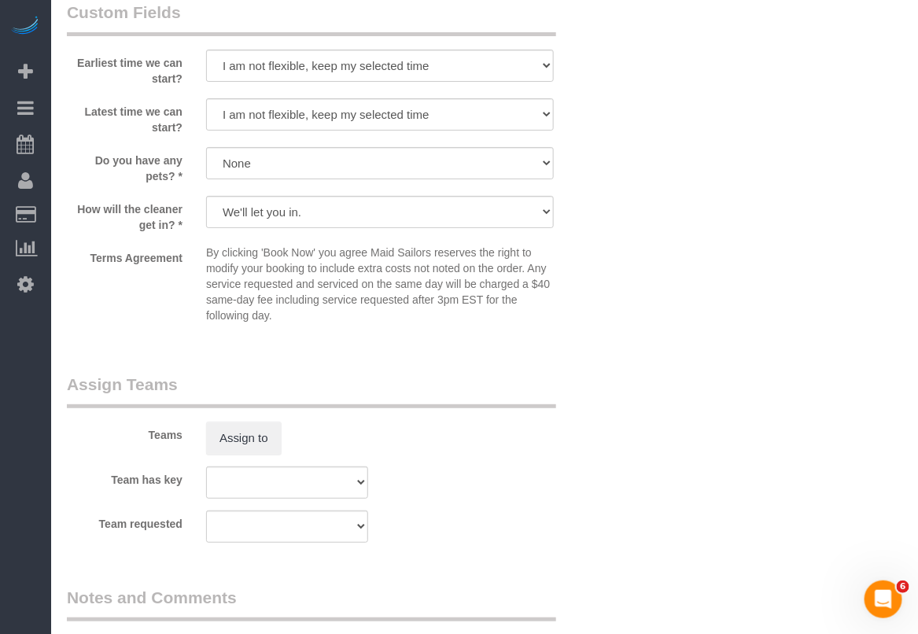 This screenshot has height=634, width=918. What do you see at coordinates (124, 214) in the screenshot?
I see `label: How will the cleaner get in? *` at bounding box center [124, 214].